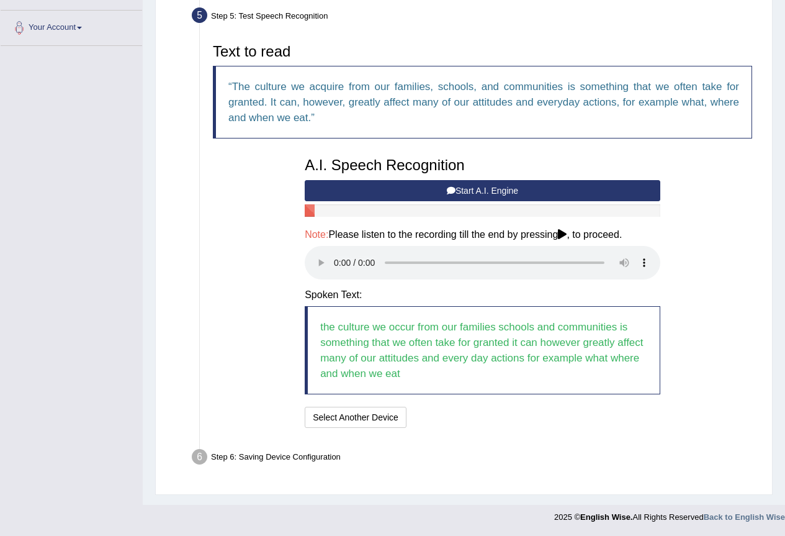  I want to click on span: Note:, so click(317, 234).